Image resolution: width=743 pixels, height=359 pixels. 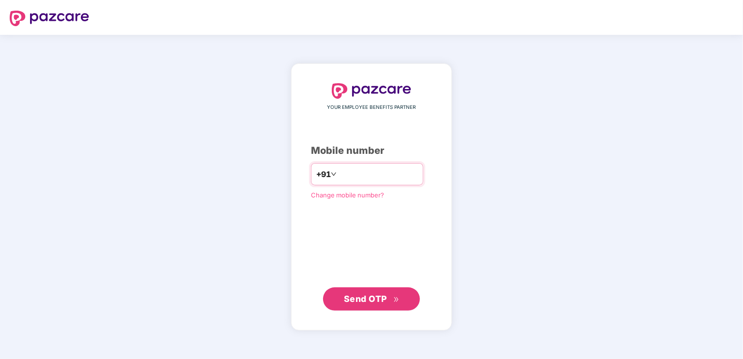 I want to click on span: +91, so click(x=323, y=174).